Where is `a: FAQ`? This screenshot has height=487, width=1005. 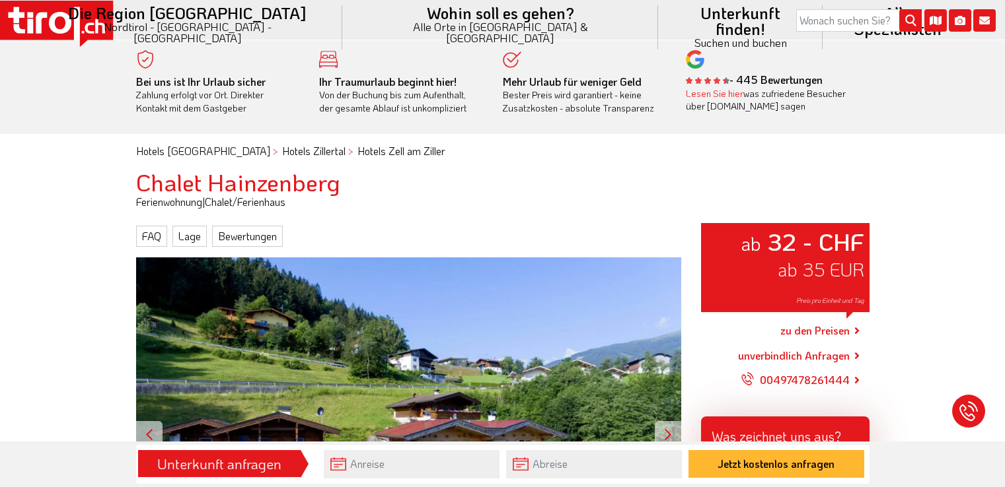 a: FAQ is located at coordinates (151, 236).